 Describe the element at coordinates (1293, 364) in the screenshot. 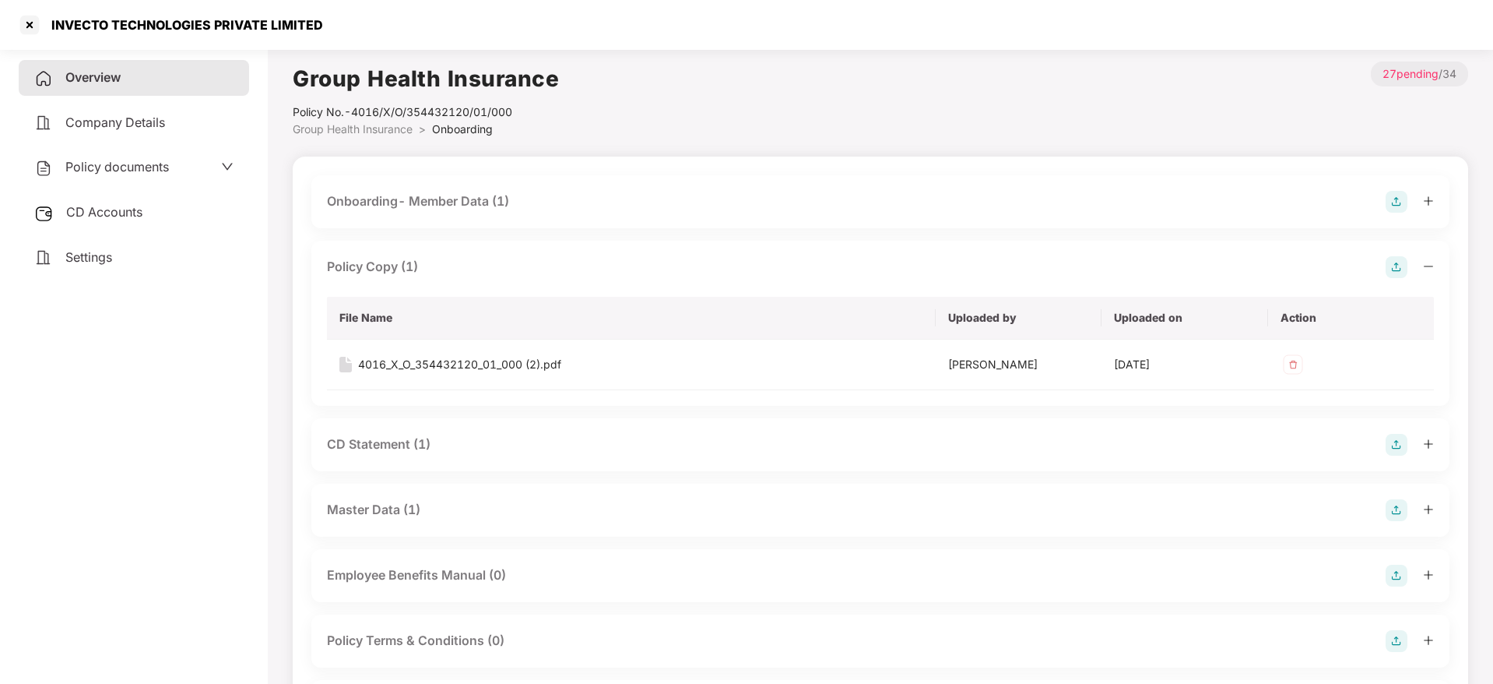

I see `img: svg+xml;base64,PHN2ZyB4bWxucz0iaHR0cDovL3d3dy53My5vcmcvMjAwMC9zdmciIHdpZHRoPSIzMiIgaGVpZ2h0PSIzMi...` at that location.